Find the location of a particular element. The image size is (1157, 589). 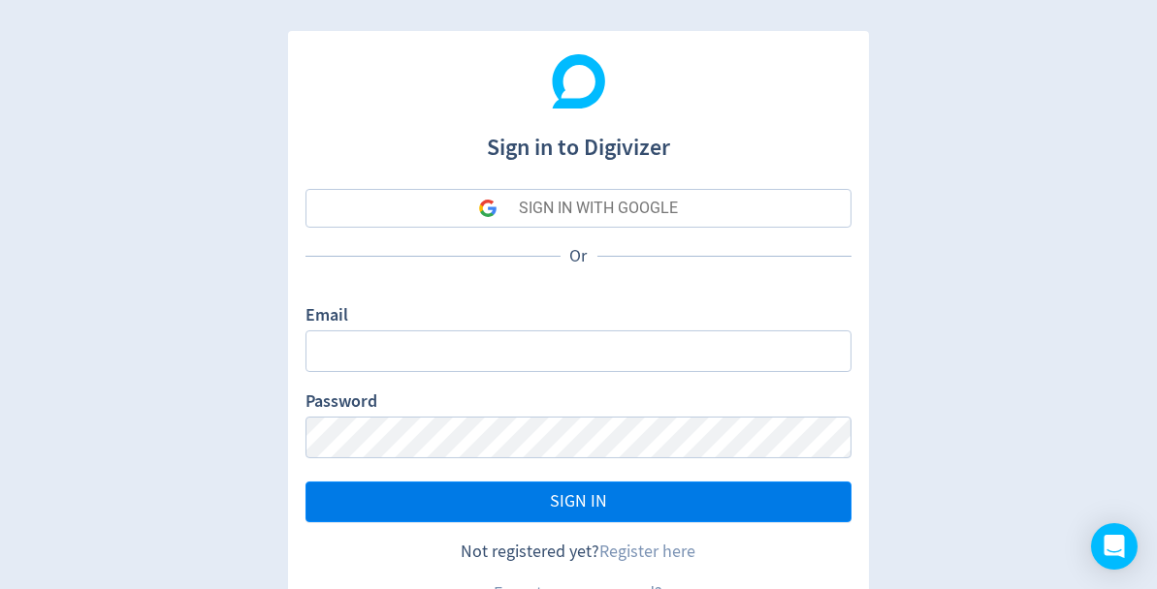

h1: Sign in to Digivizer is located at coordinates (578, 140).